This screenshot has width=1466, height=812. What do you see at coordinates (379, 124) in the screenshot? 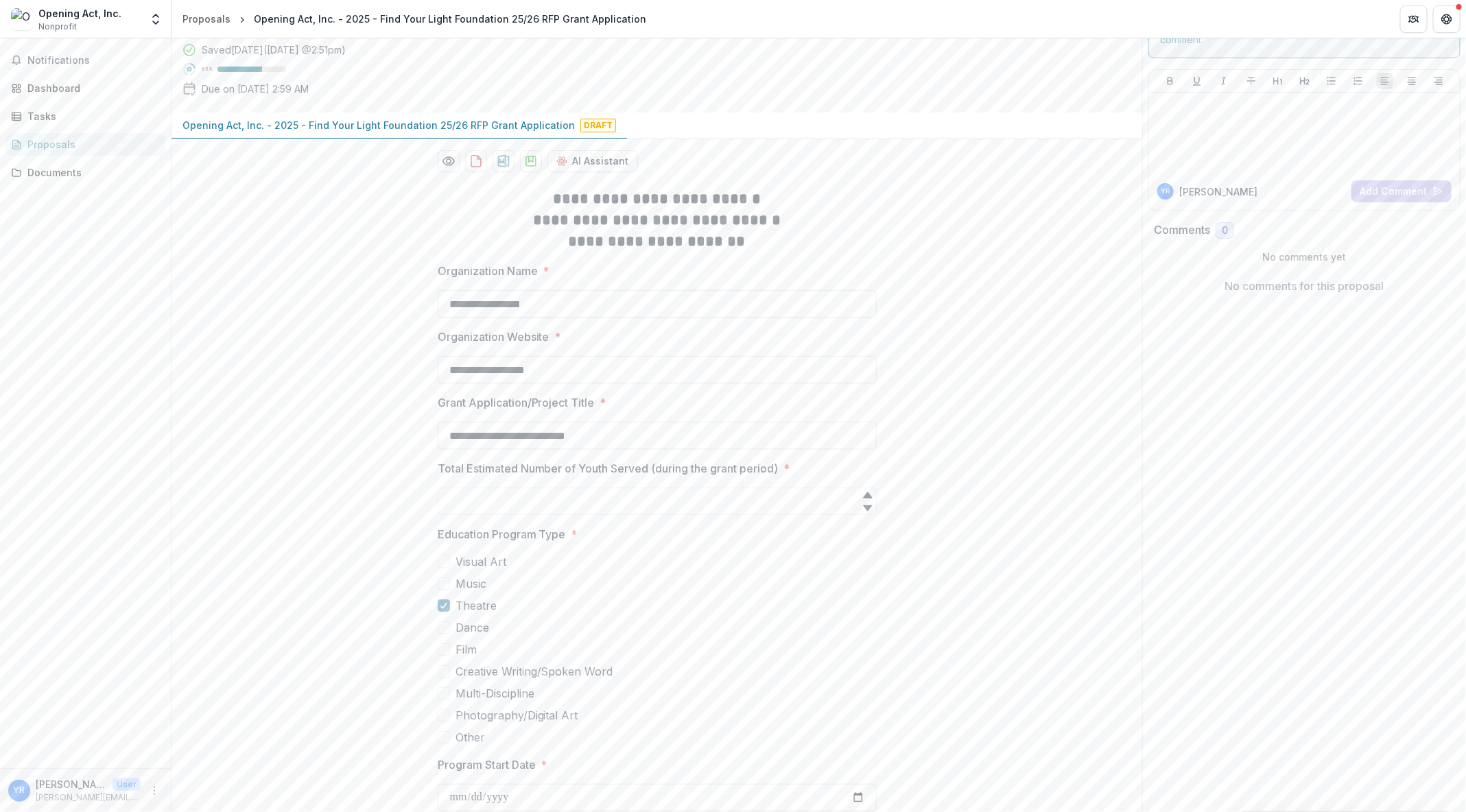
I see `p: Opening Act, Inc. - 2025 - Find Your Light Foundation 25/26 RFP Grant Application` at bounding box center [379, 124].